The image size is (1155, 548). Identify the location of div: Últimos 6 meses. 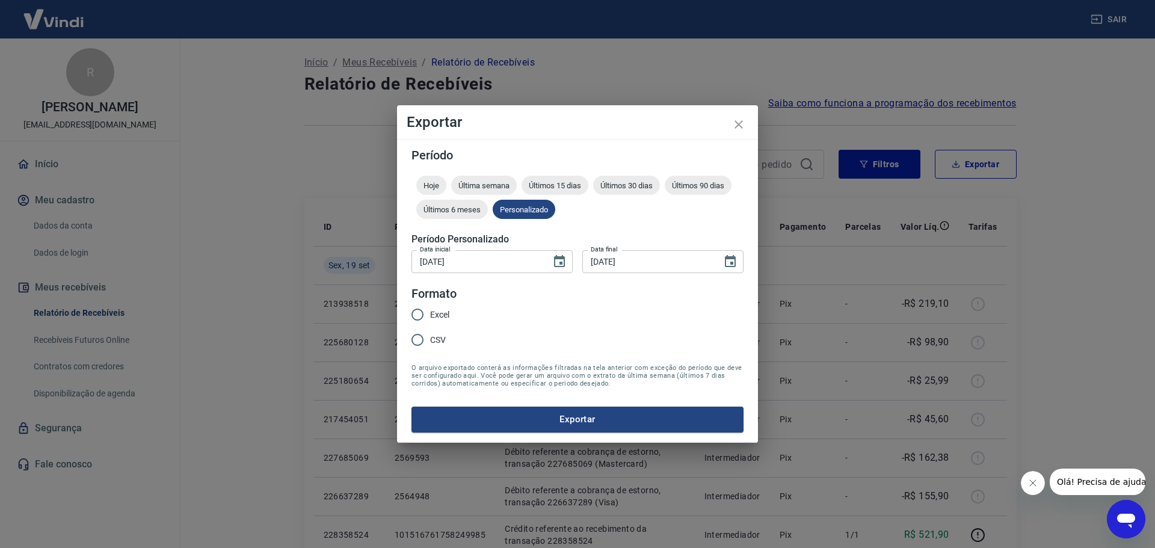
(452, 209).